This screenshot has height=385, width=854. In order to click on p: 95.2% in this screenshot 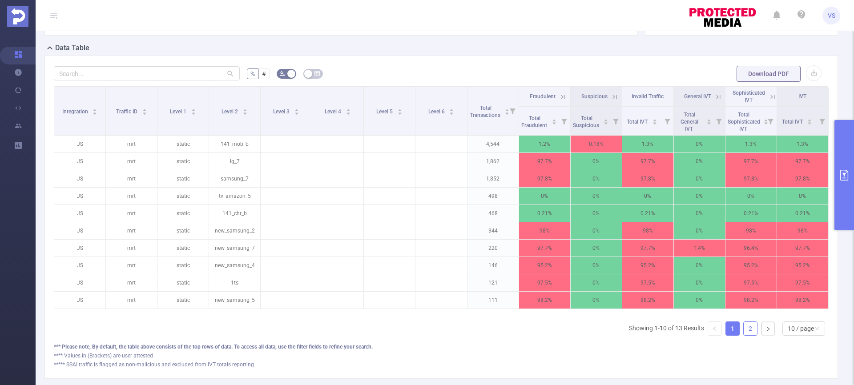, I will do `click(802, 265)`.